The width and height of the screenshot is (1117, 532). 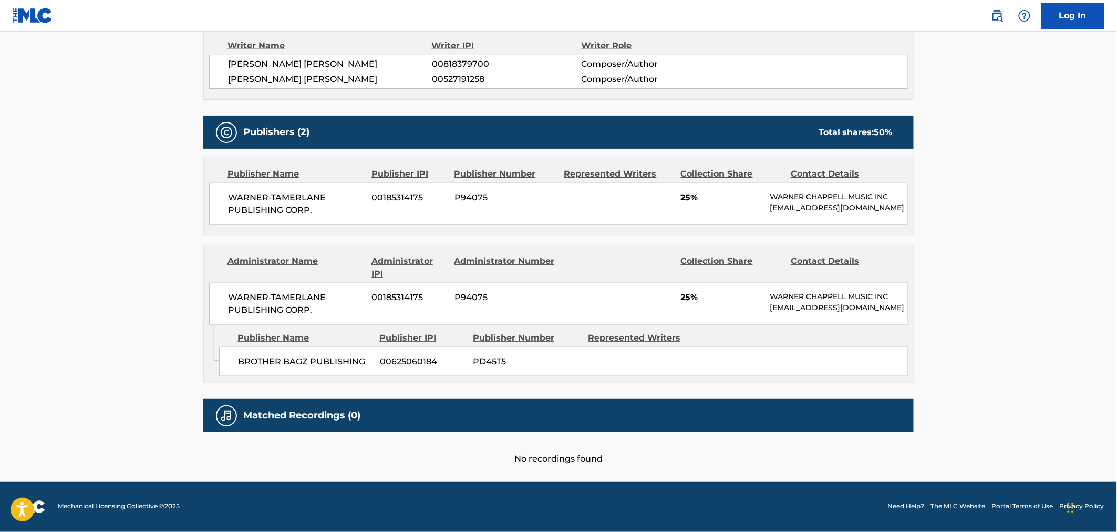 I want to click on div: Chat Widget, so click(x=1091, y=506).